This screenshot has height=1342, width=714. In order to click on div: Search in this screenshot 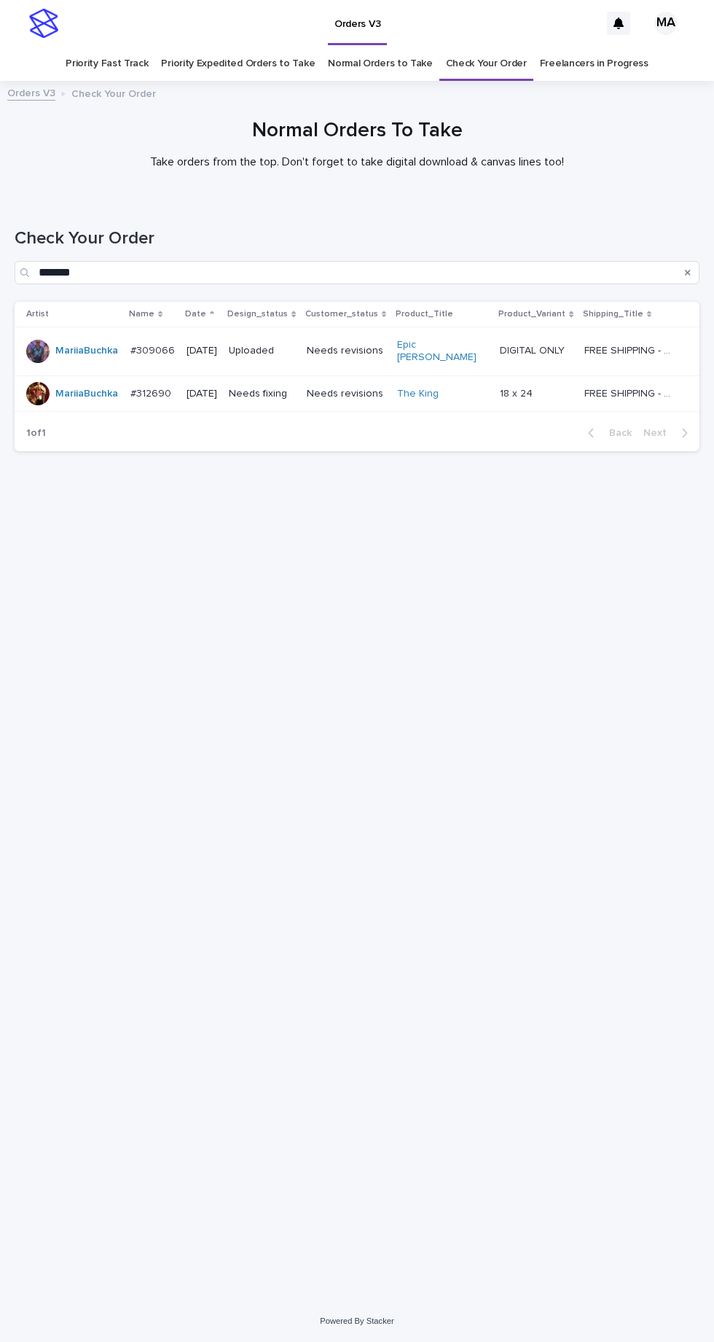, I will do `click(357, 273)`.